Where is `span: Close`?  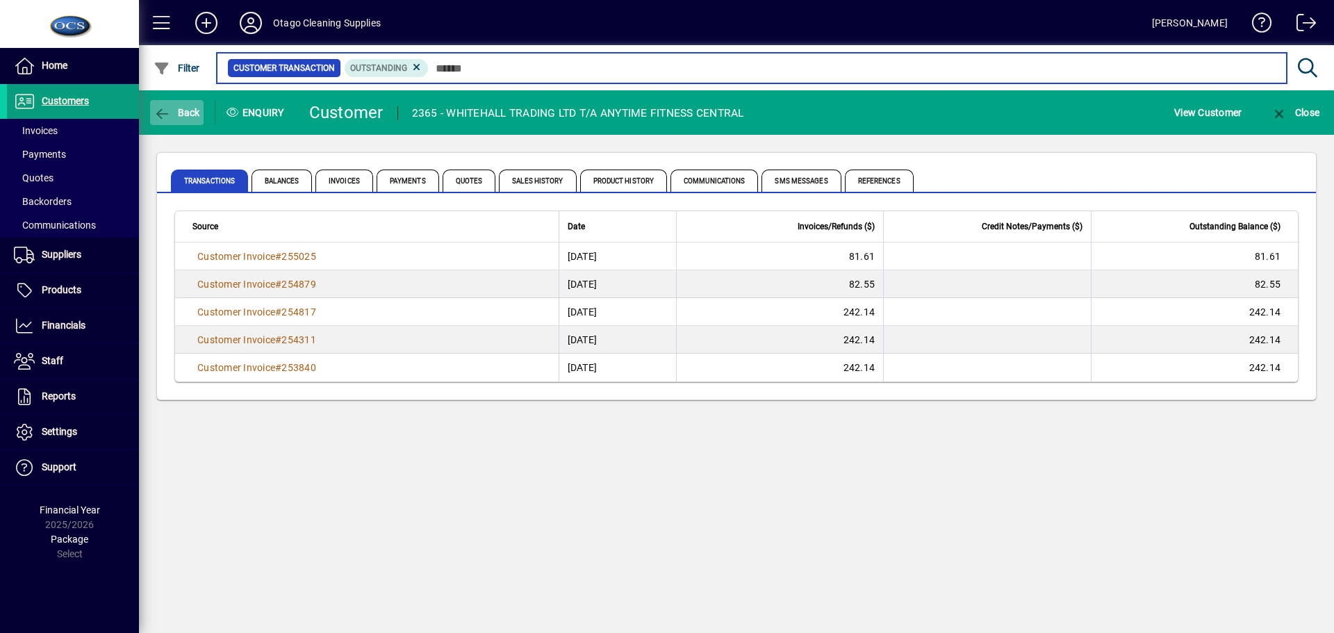 span: Close is located at coordinates (1296, 113).